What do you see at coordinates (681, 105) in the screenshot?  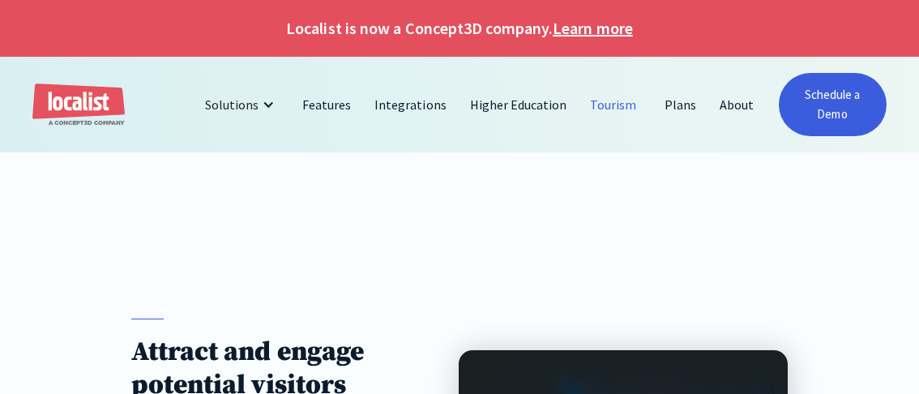 I see `a: Plans` at bounding box center [681, 105].